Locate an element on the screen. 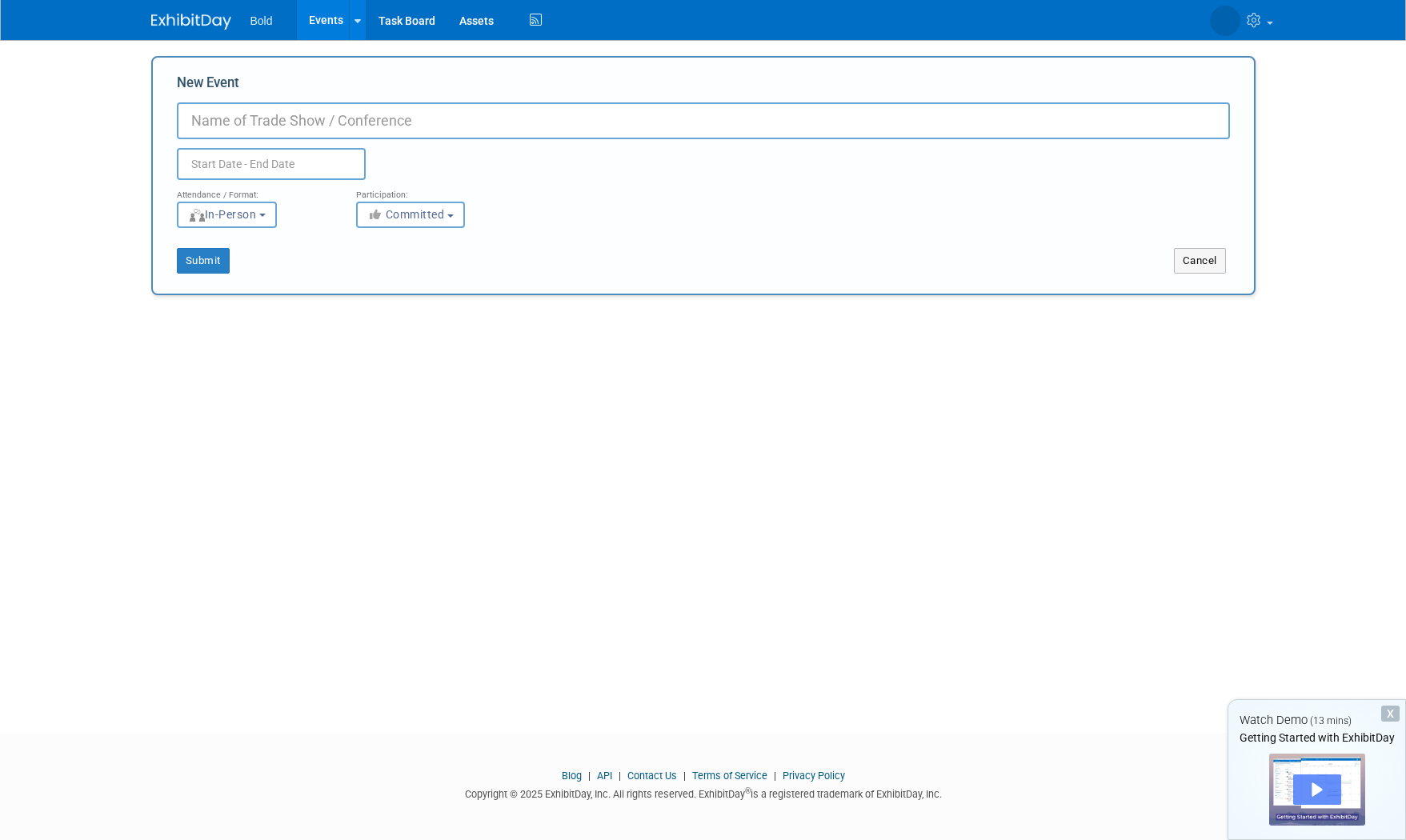 The image size is (1406, 840). input: Start Date - End Date is located at coordinates (272, 164).